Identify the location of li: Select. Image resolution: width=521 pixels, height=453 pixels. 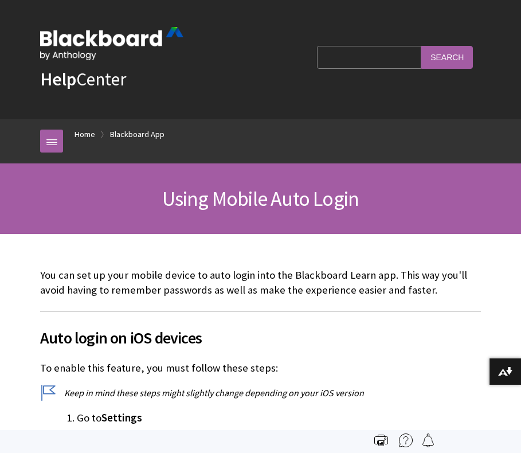
(278, 435).